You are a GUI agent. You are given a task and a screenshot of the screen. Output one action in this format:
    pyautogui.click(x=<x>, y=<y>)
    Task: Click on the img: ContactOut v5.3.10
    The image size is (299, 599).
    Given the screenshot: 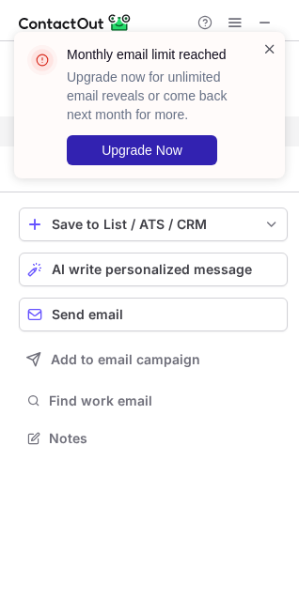 What is the action you would take?
    pyautogui.click(x=75, y=23)
    